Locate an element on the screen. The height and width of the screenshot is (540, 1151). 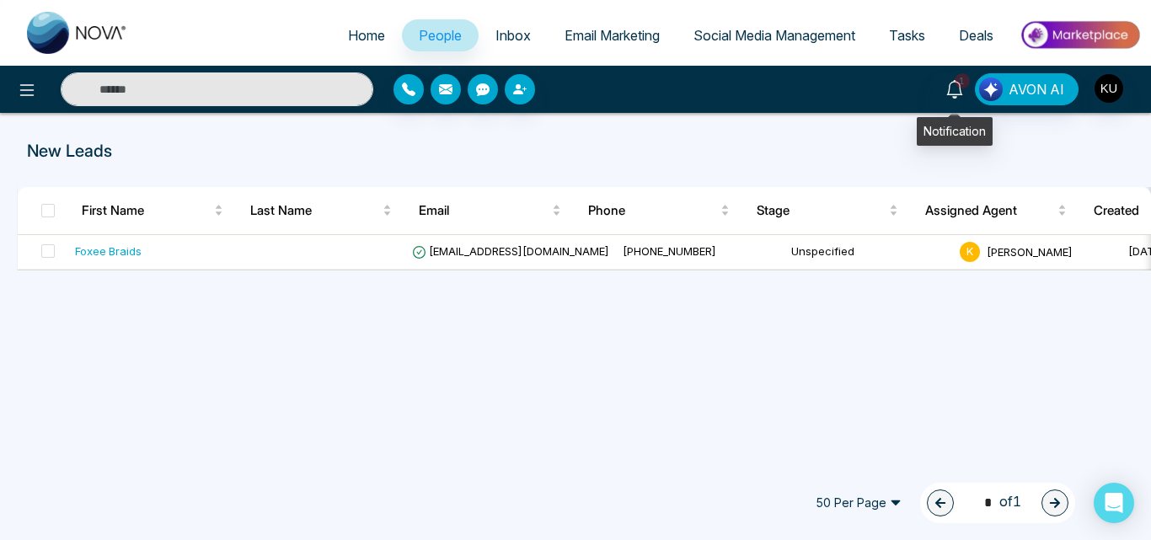
th: Last Name is located at coordinates (321, 211).